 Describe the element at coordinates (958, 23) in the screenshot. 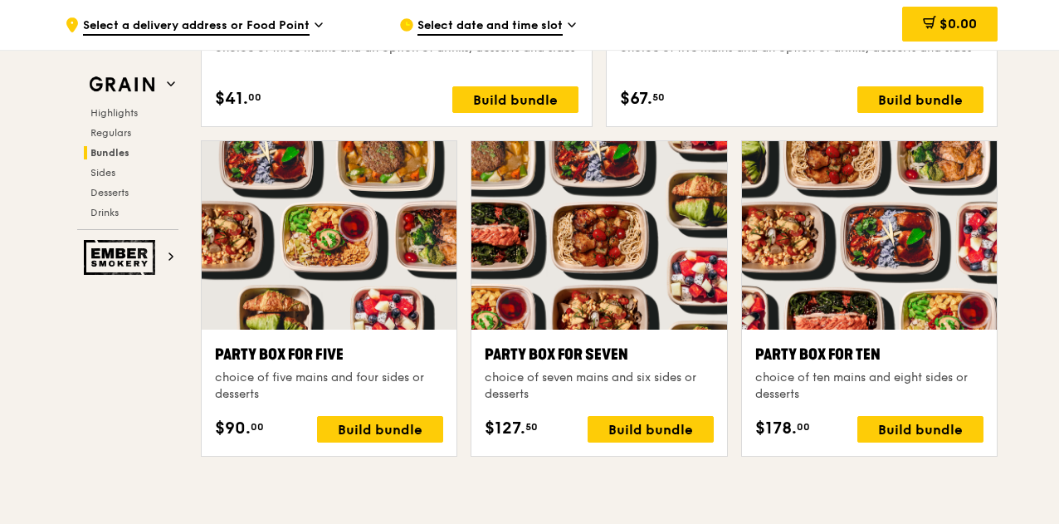

I see `span: $0.00` at that location.